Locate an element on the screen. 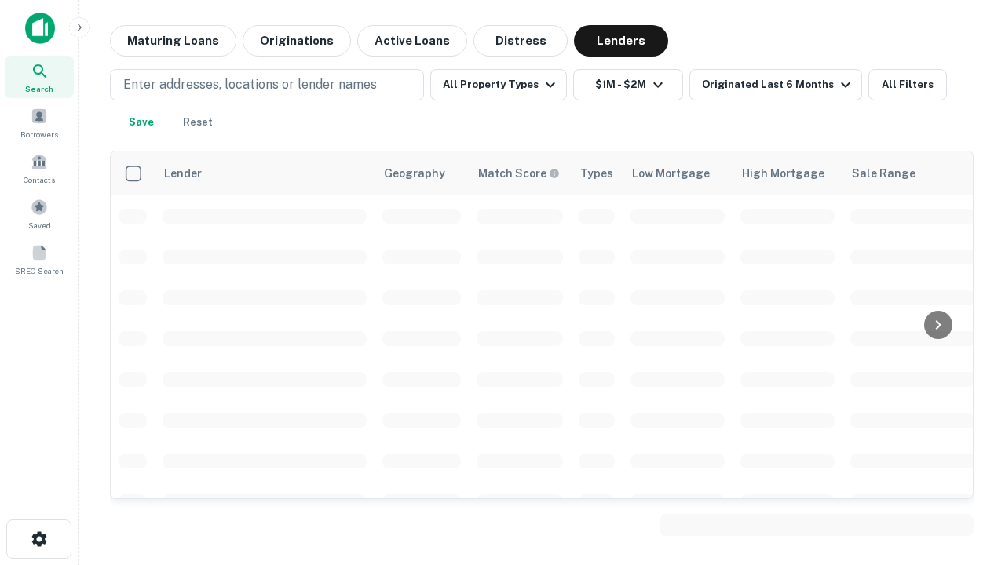  div: Lender is located at coordinates (183, 174).